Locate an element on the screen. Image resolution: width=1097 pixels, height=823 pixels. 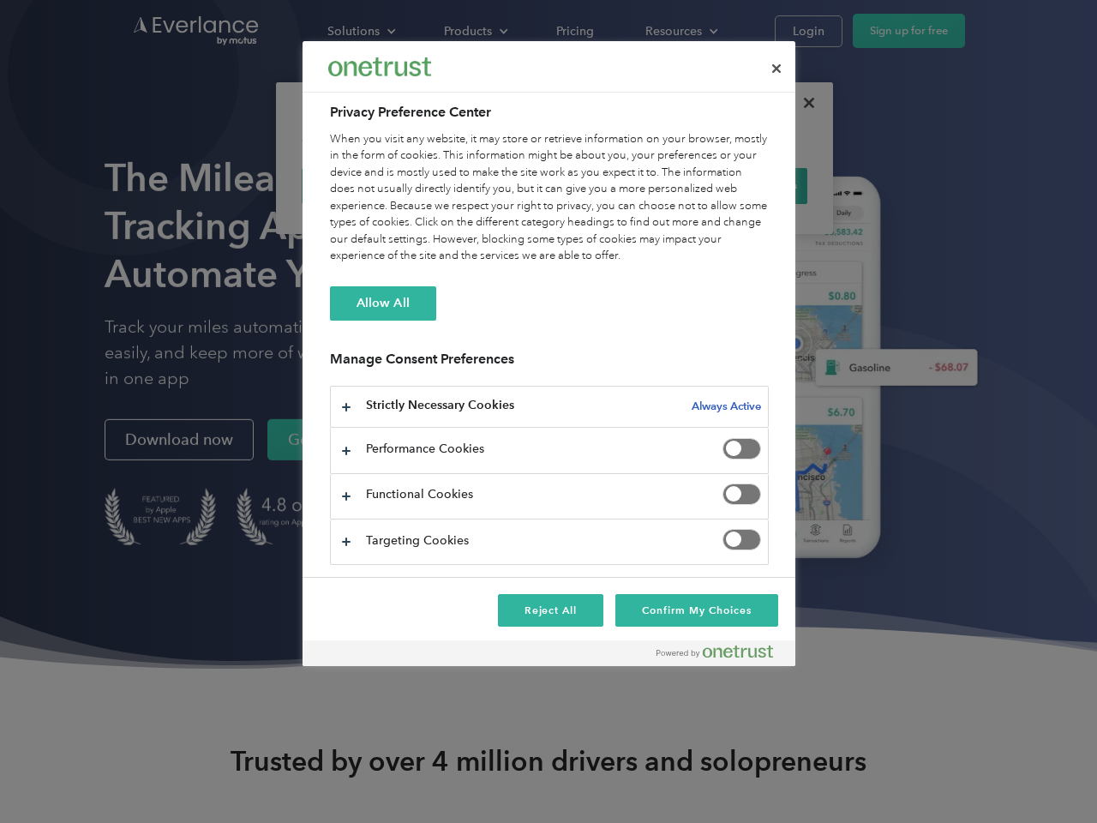
a: Powered by OneTrust Opens in a new Tab is located at coordinates (722, 655).